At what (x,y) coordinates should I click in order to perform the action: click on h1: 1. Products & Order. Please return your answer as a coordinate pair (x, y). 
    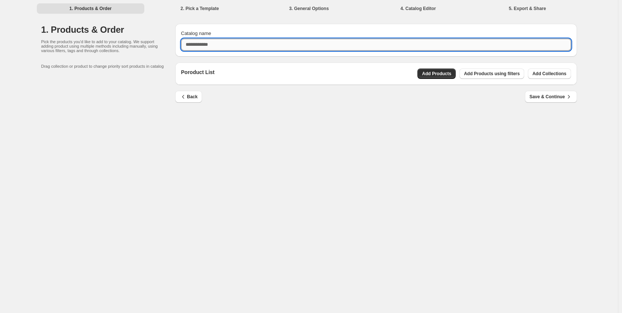
    Looking at the image, I should click on (108, 30).